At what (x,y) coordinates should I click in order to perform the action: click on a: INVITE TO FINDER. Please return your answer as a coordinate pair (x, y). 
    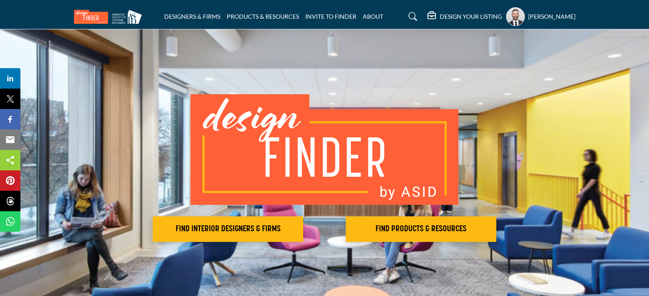
    Looking at the image, I should click on (331, 16).